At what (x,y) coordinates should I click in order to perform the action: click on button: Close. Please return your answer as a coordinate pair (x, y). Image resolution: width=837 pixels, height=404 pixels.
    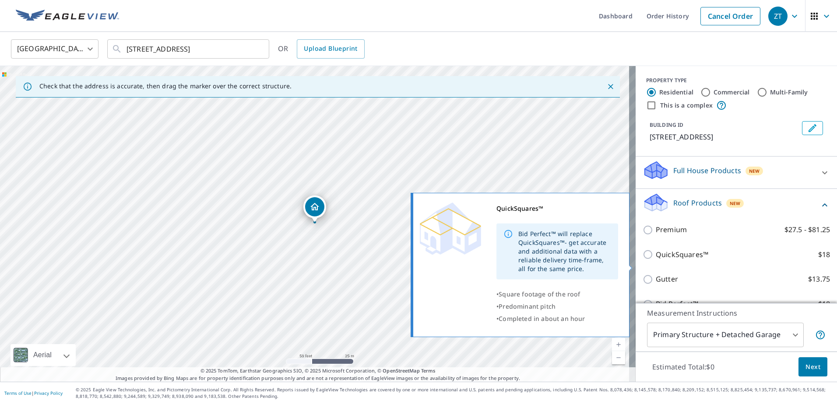
    Looking at the image, I should click on (611, 87).